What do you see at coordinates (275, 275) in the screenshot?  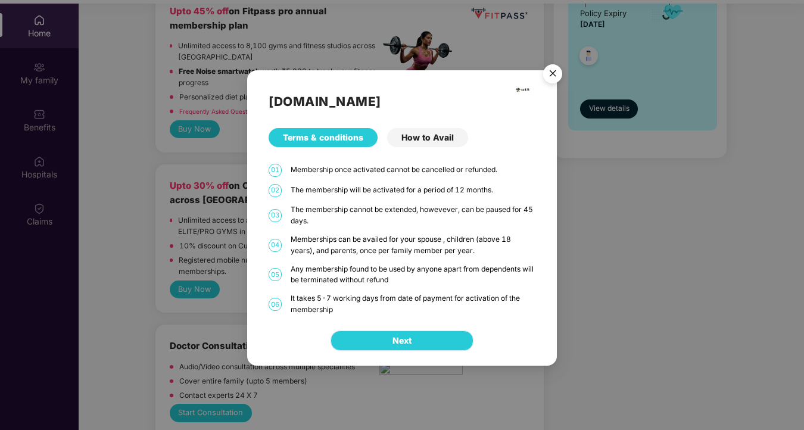 I see `span: 05` at bounding box center [275, 275].